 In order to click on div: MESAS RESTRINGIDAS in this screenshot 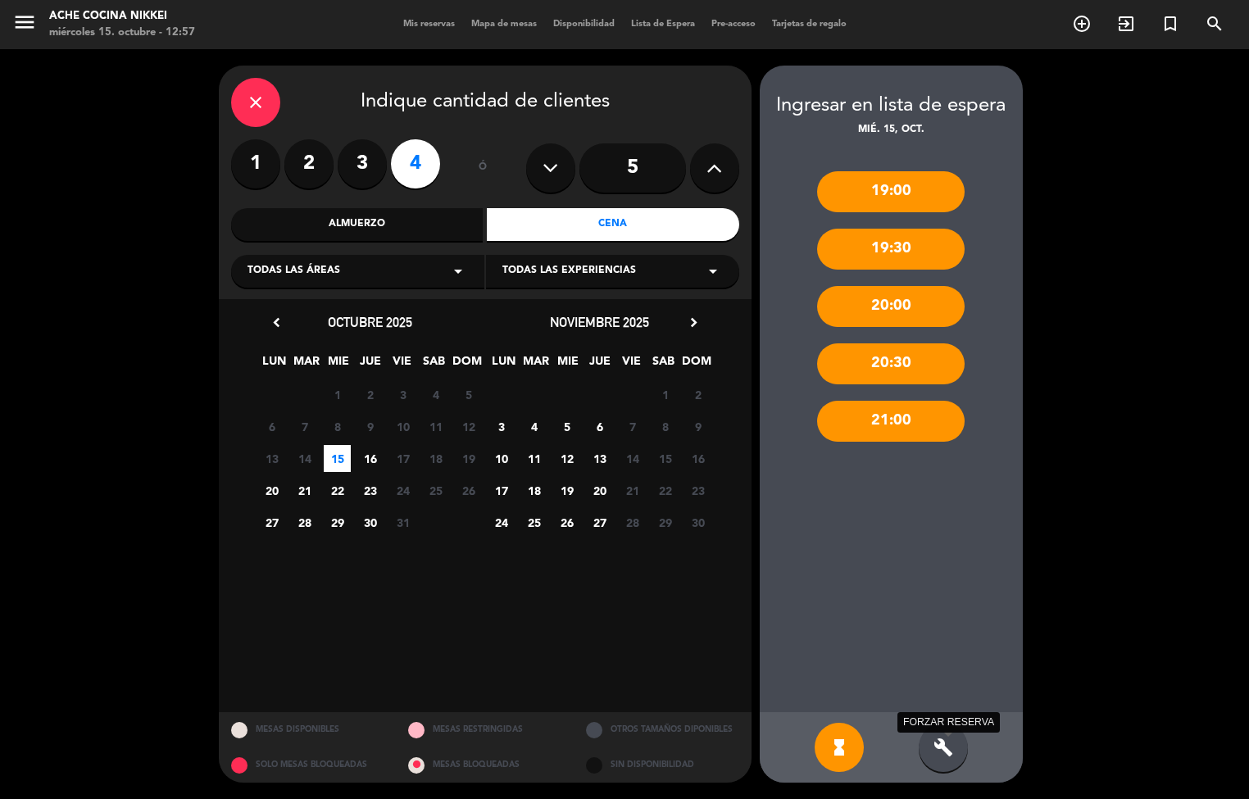, I will do `click(484, 730)`.